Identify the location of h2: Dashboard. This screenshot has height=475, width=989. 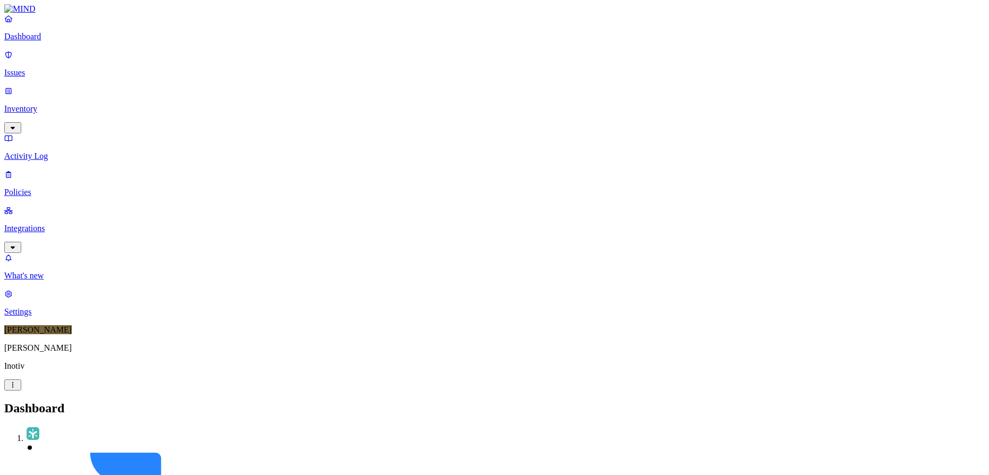
(494, 408).